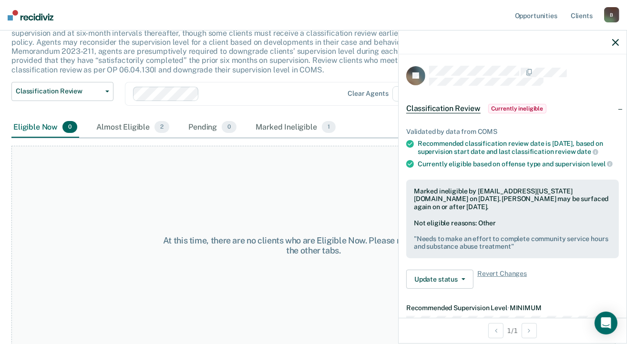  Describe the element at coordinates (529, 331) in the screenshot. I see `button: Next Opportunity` at that location.